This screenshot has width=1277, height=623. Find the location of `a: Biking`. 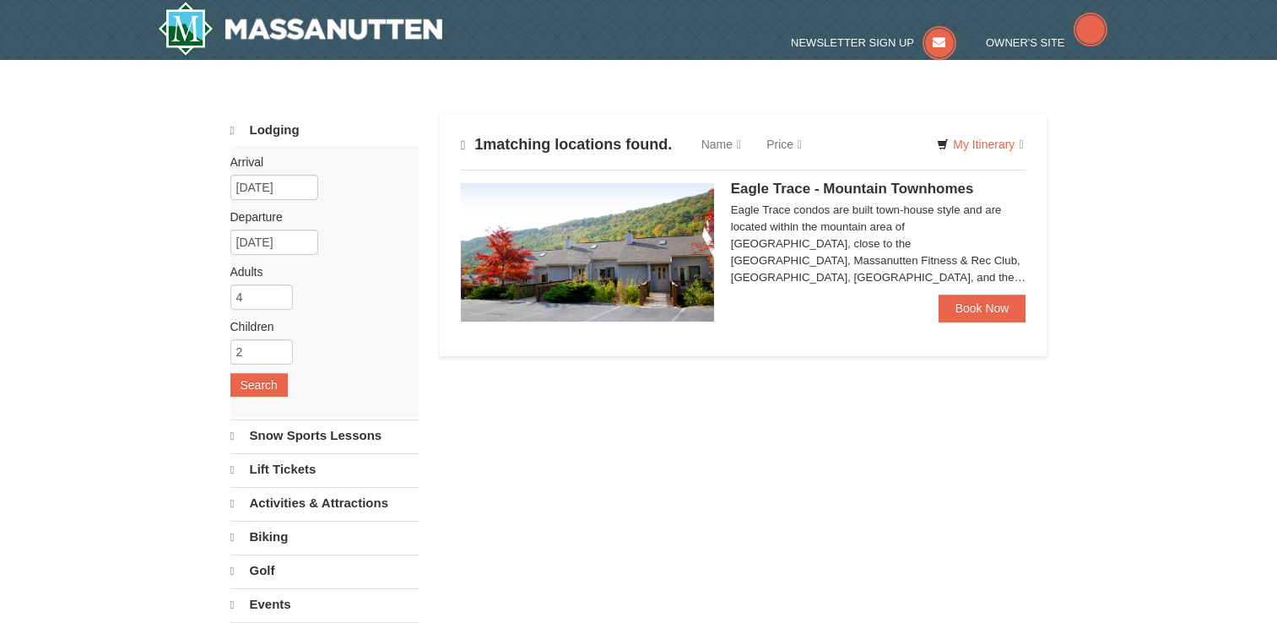

a: Biking is located at coordinates (324, 537).